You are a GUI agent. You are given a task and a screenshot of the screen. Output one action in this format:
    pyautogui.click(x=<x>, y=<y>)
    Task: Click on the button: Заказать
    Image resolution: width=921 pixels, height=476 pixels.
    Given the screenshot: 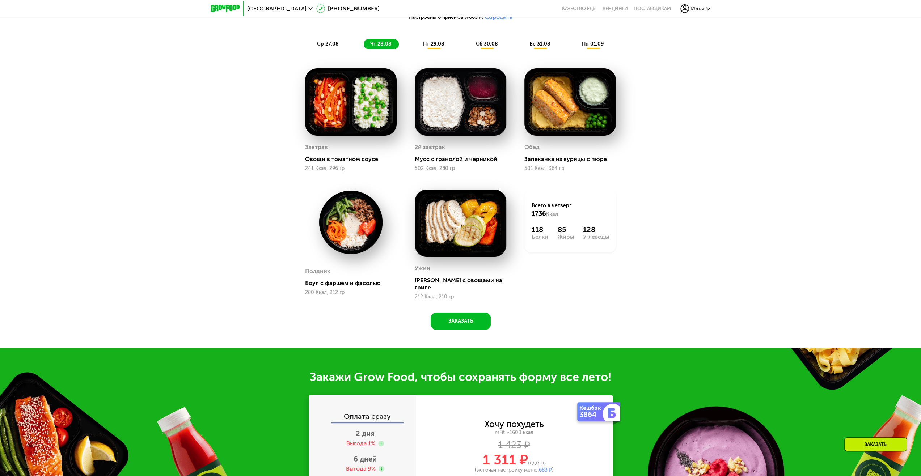 What is the action you would take?
    pyautogui.click(x=460, y=321)
    